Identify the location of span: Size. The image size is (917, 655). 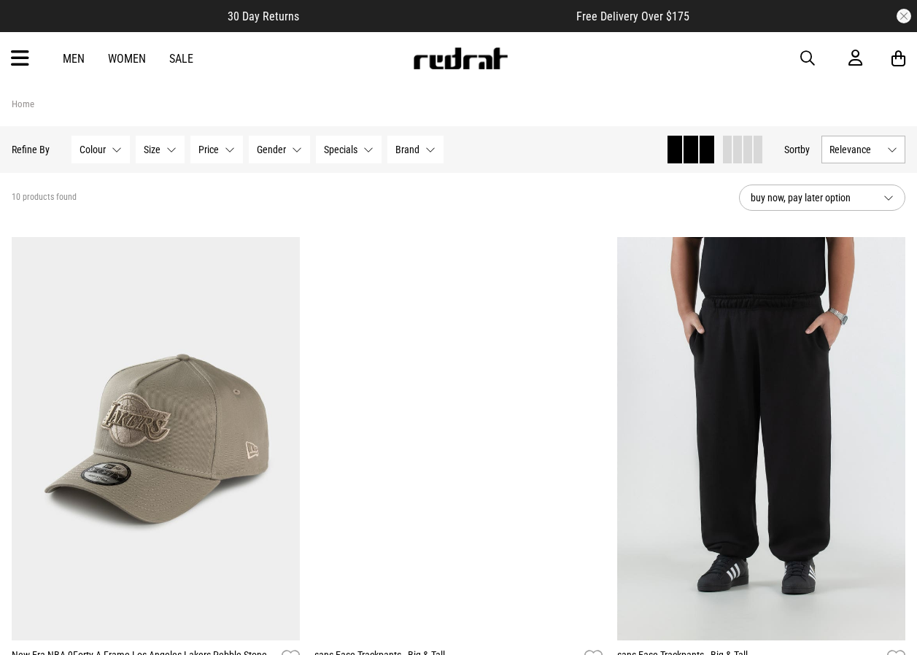
(152, 149).